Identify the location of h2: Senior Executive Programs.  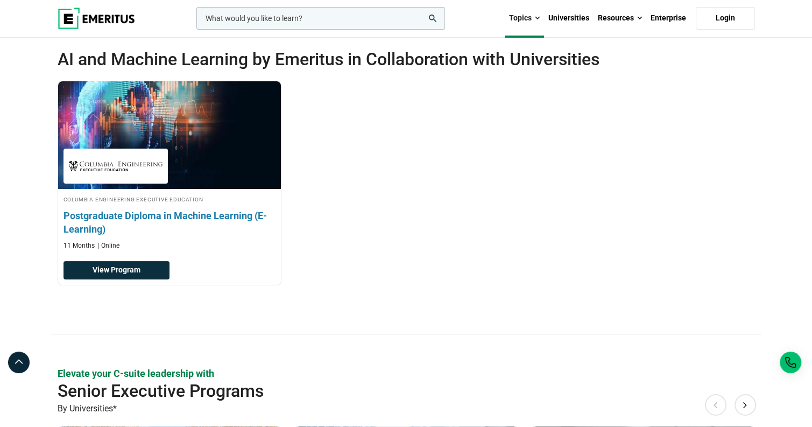
(371, 391).